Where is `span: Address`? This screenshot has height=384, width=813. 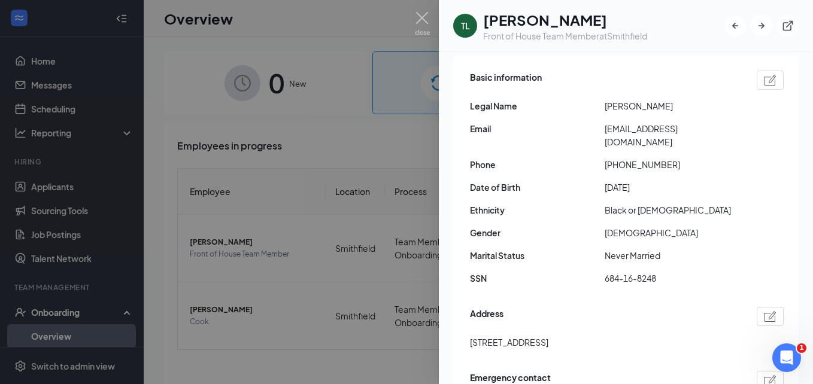
span: Address is located at coordinates (487, 317).